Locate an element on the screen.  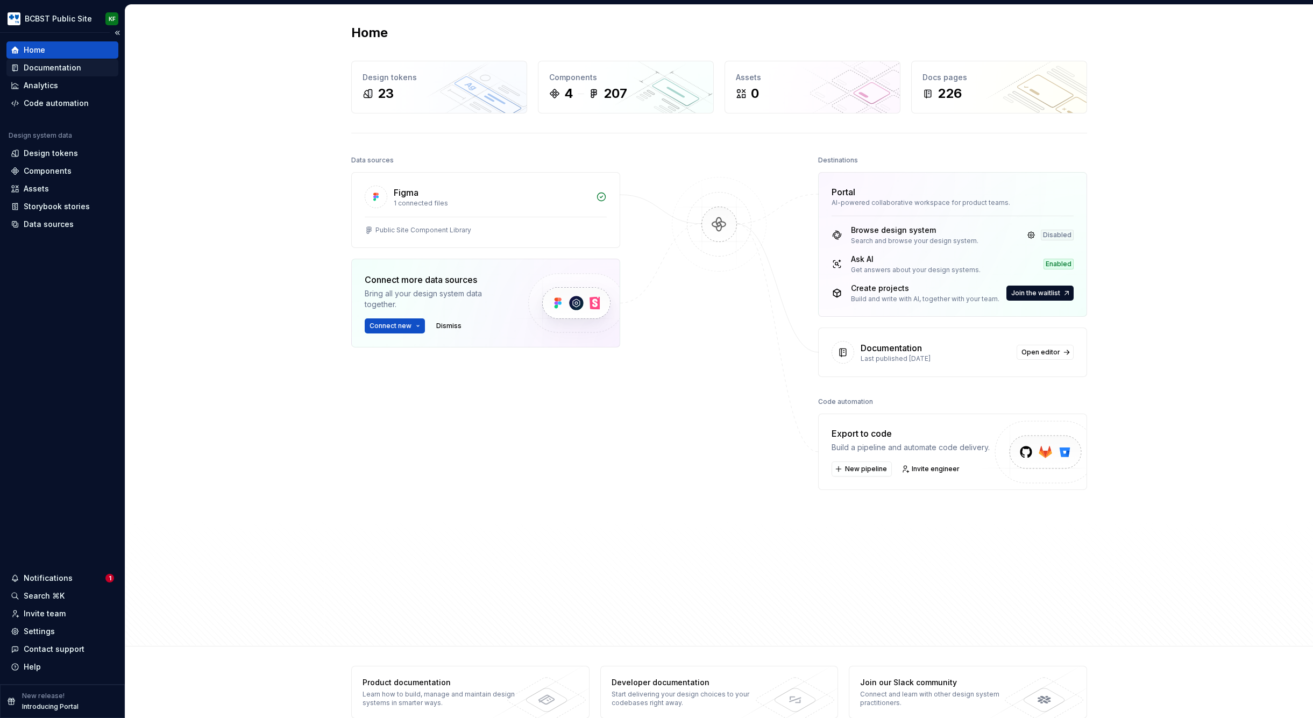
a: Join the waitlist is located at coordinates (1039, 293).